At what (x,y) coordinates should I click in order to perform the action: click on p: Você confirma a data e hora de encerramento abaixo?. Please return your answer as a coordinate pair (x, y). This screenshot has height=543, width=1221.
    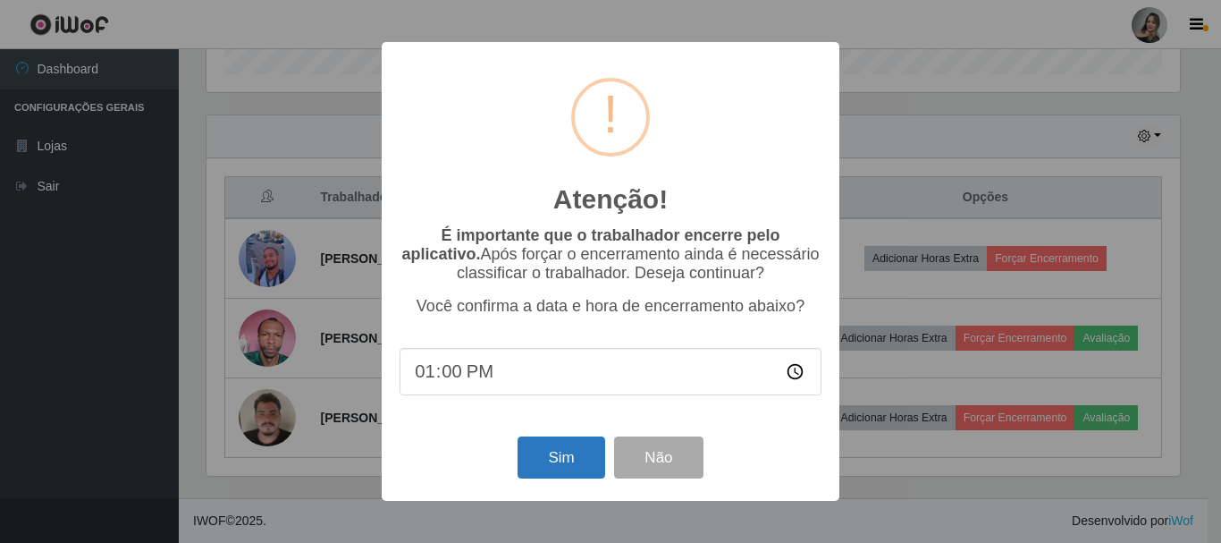
    Looking at the image, I should click on (611, 306).